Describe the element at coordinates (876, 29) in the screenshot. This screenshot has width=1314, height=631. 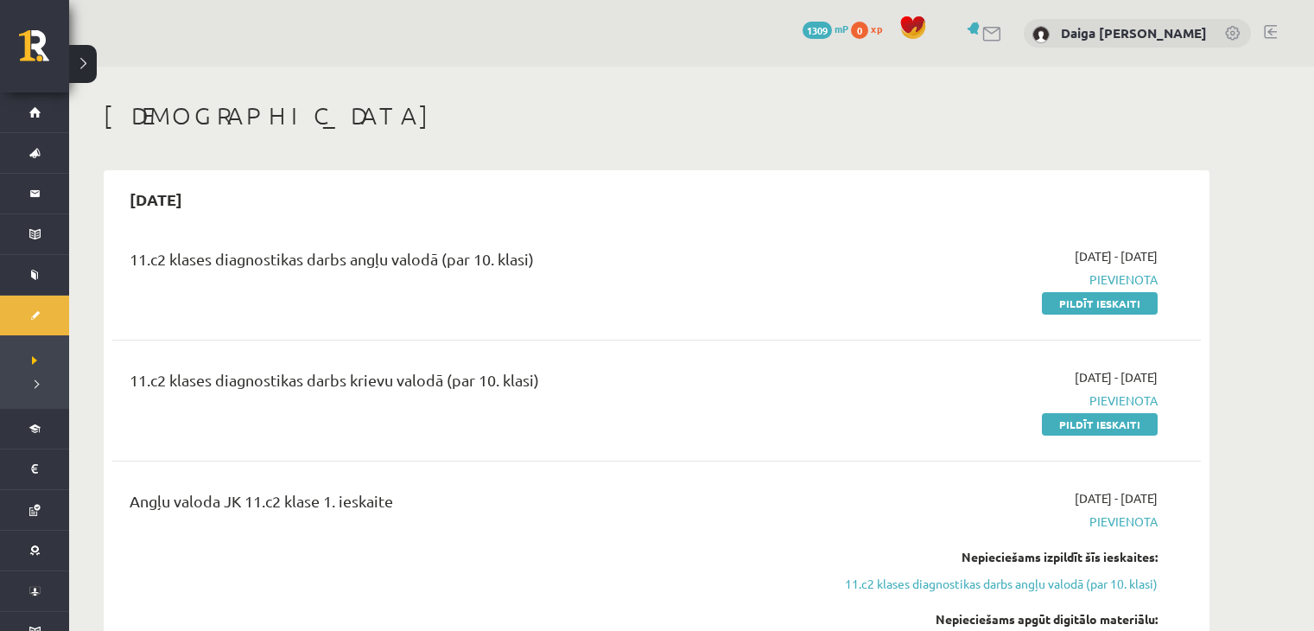
I see `span: xp` at that location.